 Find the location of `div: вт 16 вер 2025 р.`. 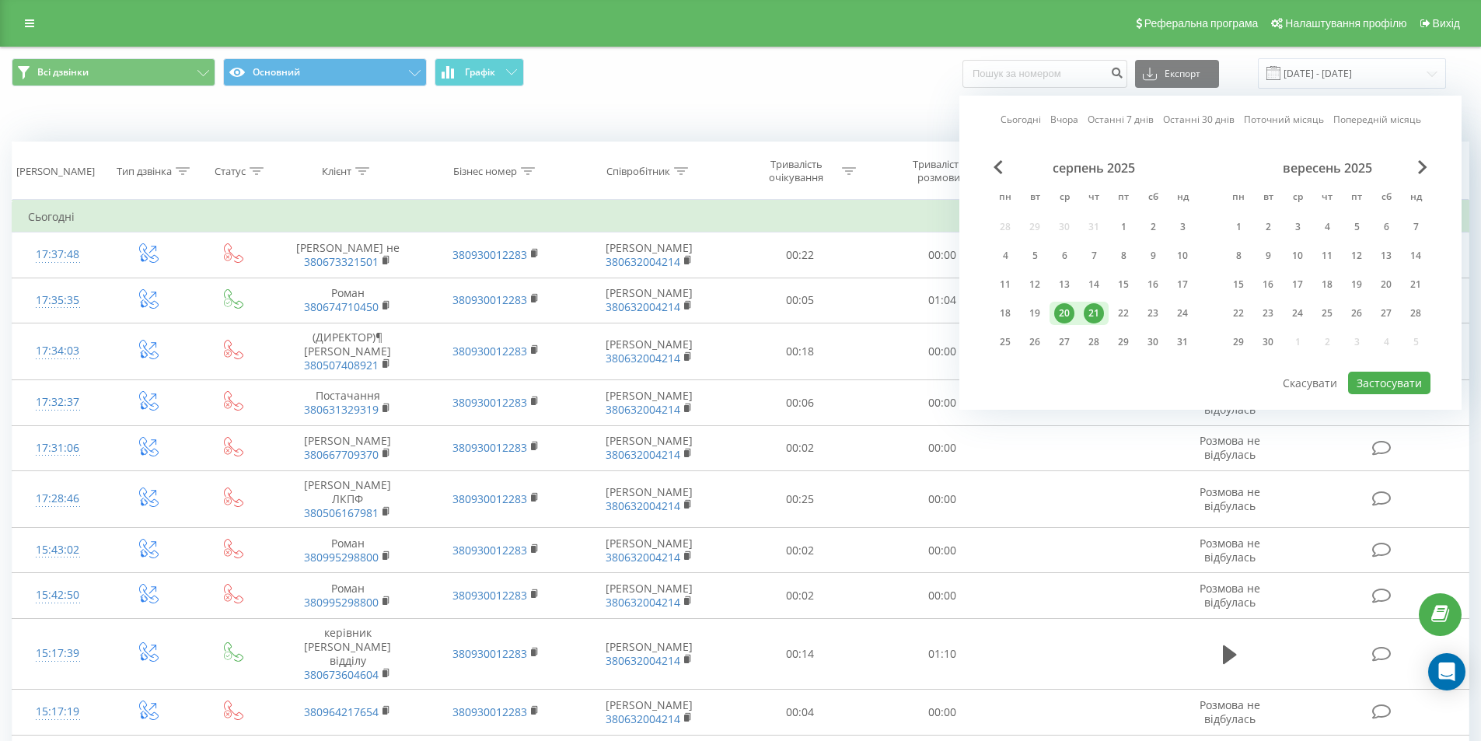

div: вт 16 вер 2025 р. is located at coordinates (1268, 284).